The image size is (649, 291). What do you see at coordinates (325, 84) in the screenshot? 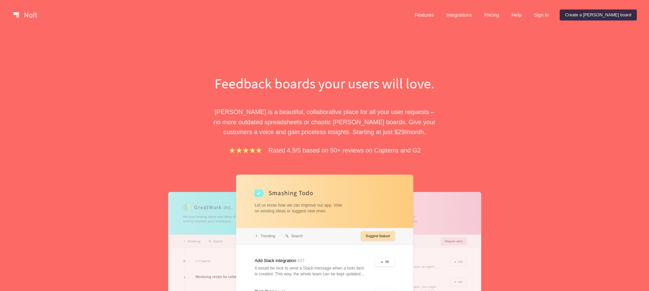
I see `h1: Feedback boards your users will love.` at bounding box center [325, 84].